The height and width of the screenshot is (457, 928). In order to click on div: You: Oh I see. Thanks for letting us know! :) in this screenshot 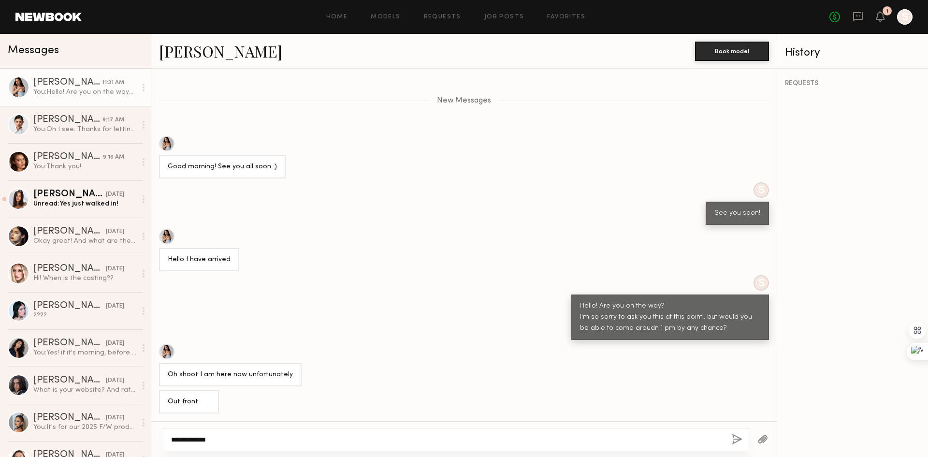, I will do `click(85, 129)`.